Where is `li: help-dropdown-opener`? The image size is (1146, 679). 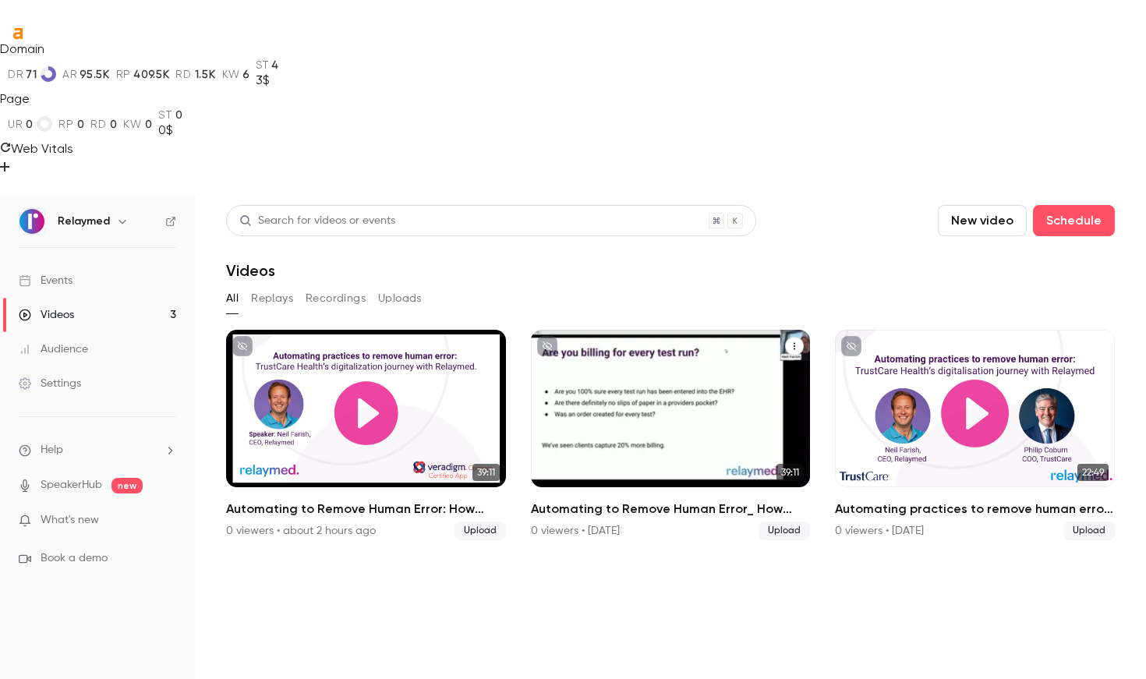
li: help-dropdown-opener is located at coordinates (97, 450).